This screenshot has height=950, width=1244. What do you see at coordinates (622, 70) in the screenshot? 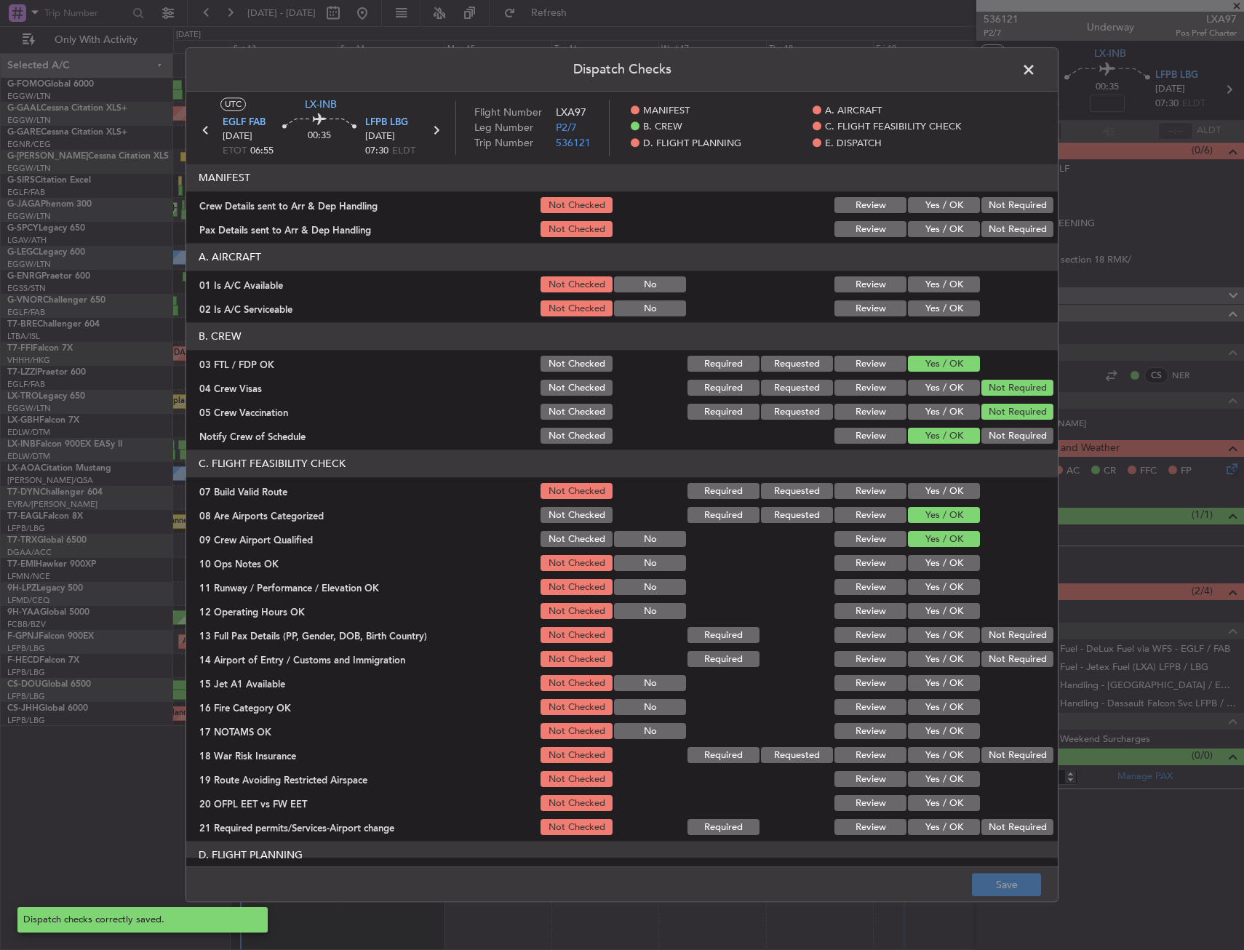
I see `header: Dispatch Checks` at bounding box center [622, 70].